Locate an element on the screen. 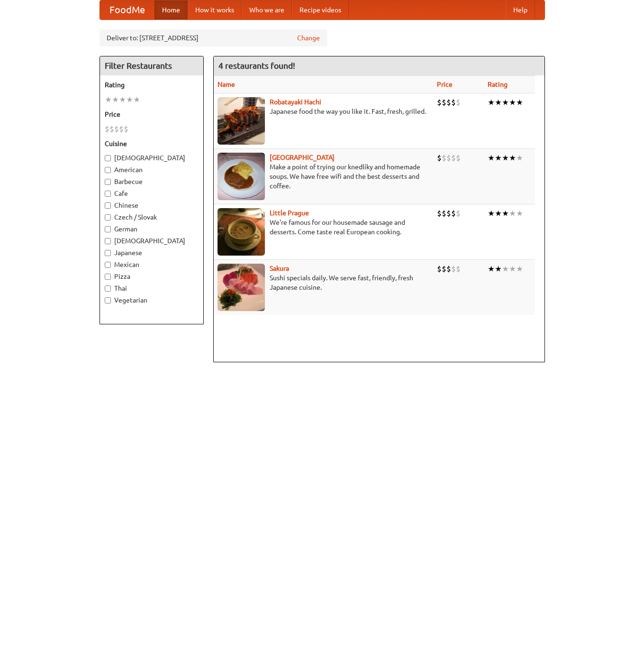 The height and width of the screenshot is (671, 644). b: Little Prague is located at coordinates (289, 213).